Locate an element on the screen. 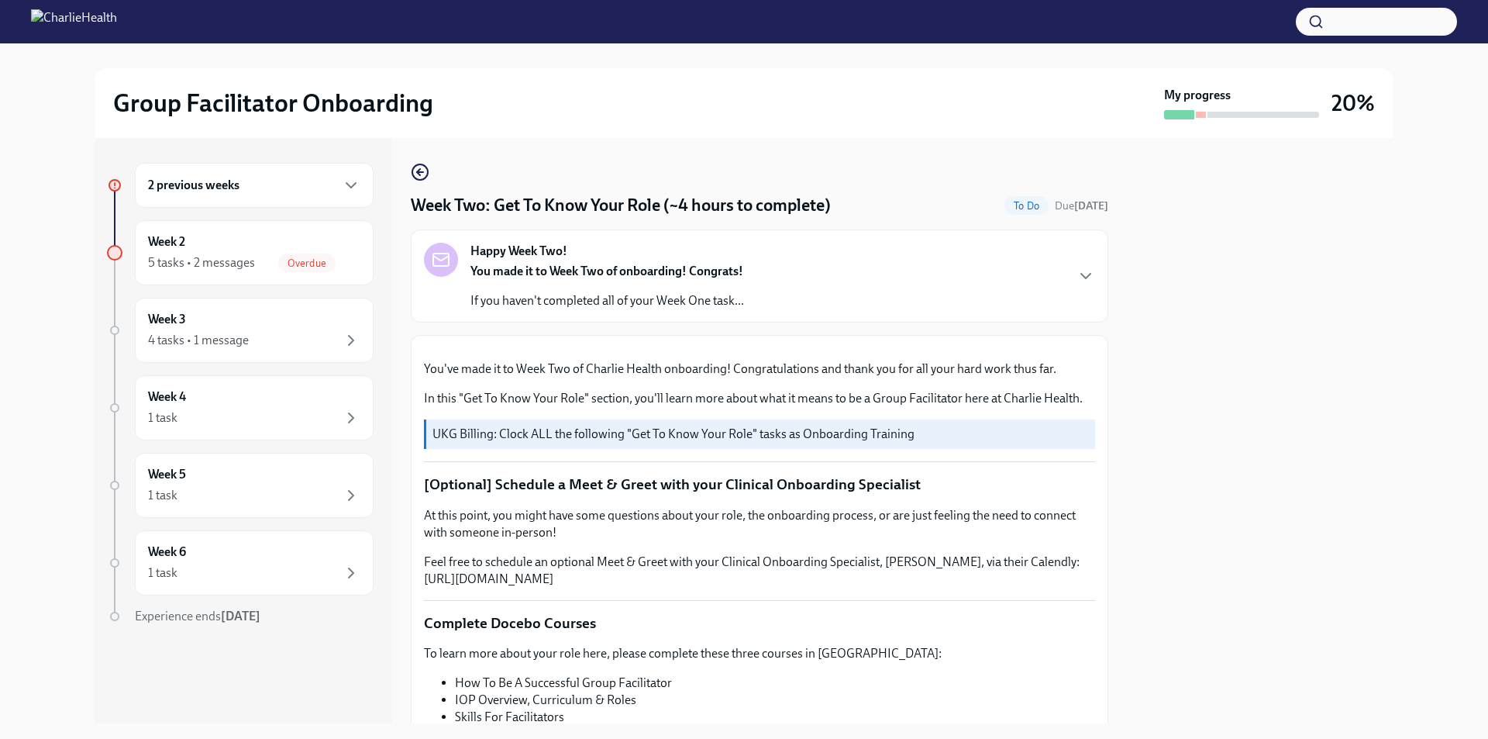  p: Feel free to schedule an optional Meet & Greet with your Clinical Onboarding Specialist, [PERSON_... is located at coordinates (759, 570).